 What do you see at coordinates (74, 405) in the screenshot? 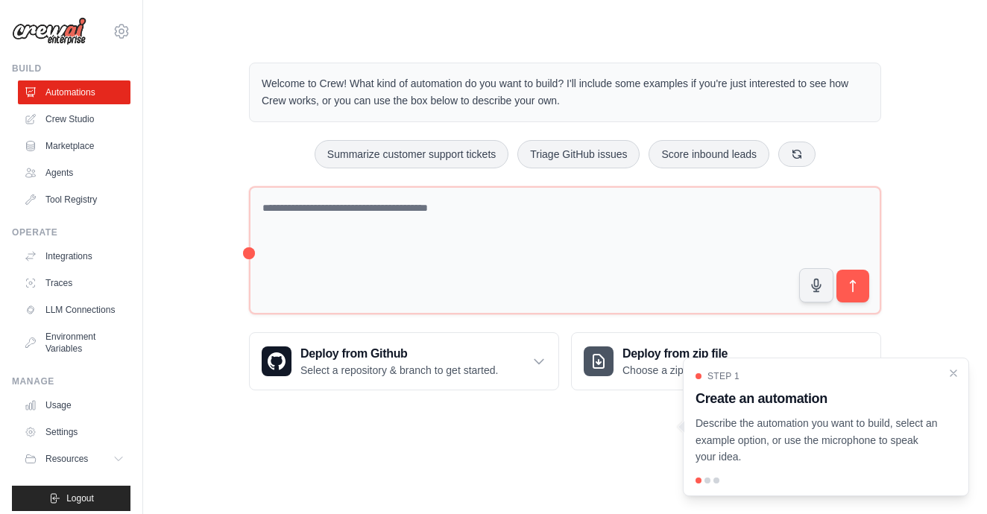
I see `a: Usage` at bounding box center [74, 405].